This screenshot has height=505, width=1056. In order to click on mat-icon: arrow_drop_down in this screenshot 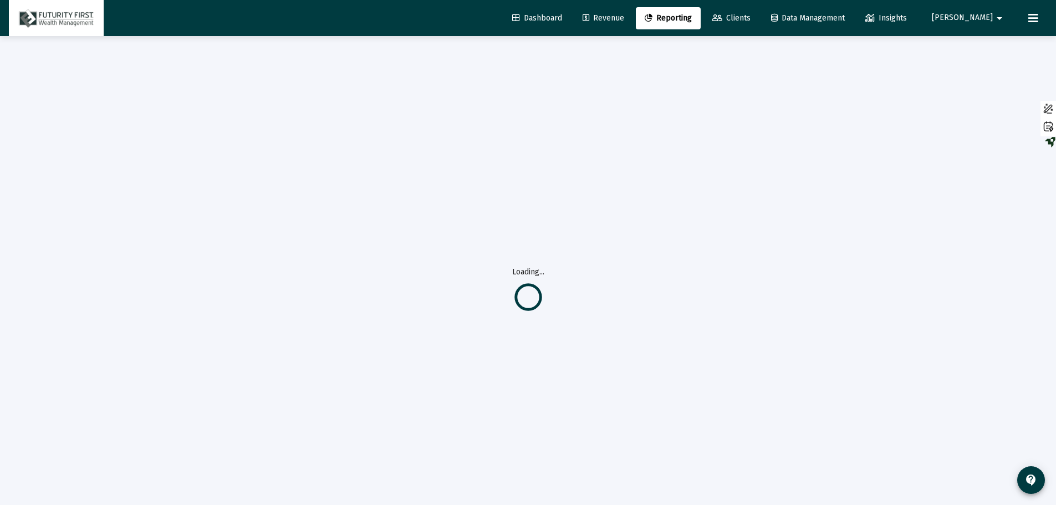, I will do `click(1000, 18)`.